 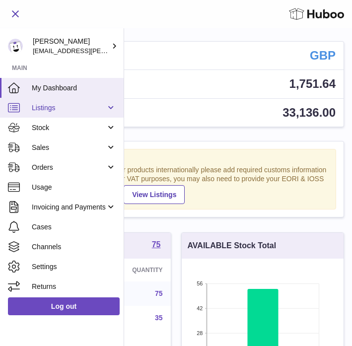 I want to click on text: 42, so click(x=200, y=309).